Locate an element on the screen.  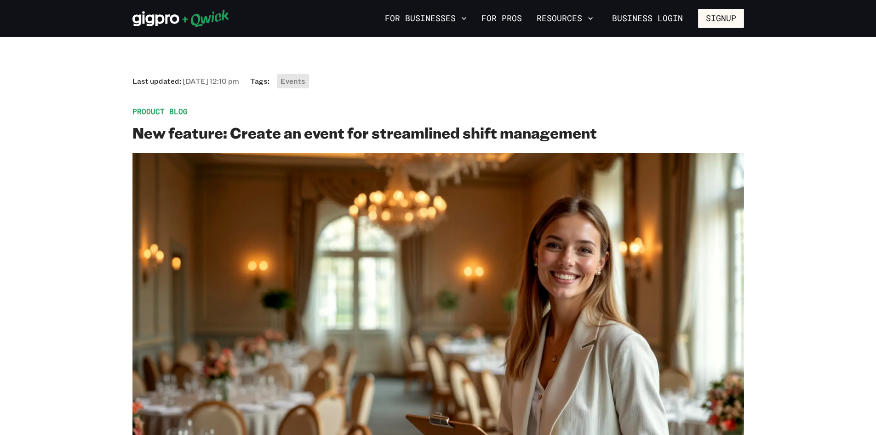
a: Business Login is located at coordinates (648, 18).